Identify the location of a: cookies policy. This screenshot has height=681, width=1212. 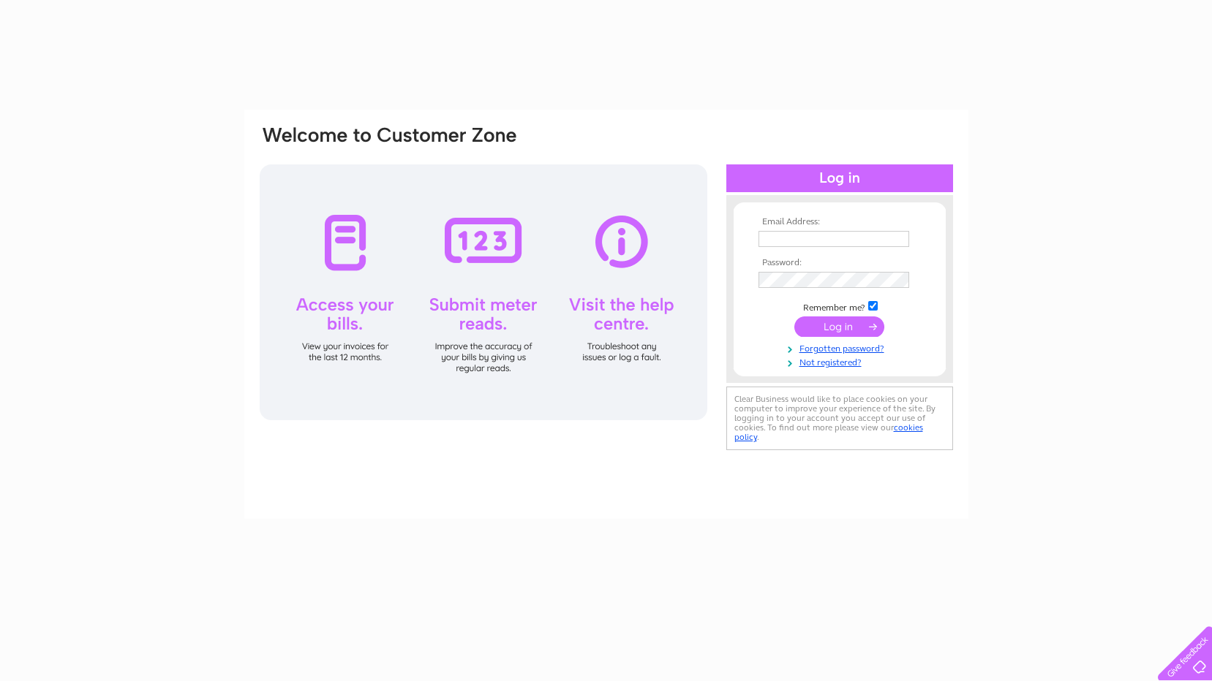
(828, 432).